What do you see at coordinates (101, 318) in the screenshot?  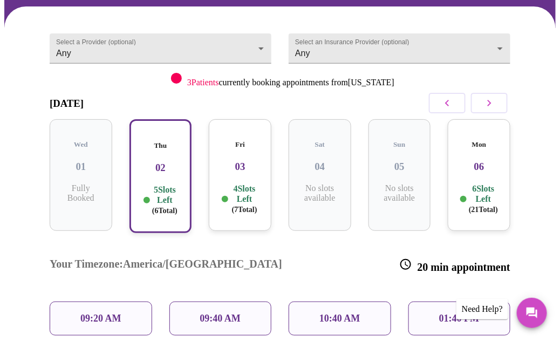 I see `p: 09:20 AM` at bounding box center [101, 318].